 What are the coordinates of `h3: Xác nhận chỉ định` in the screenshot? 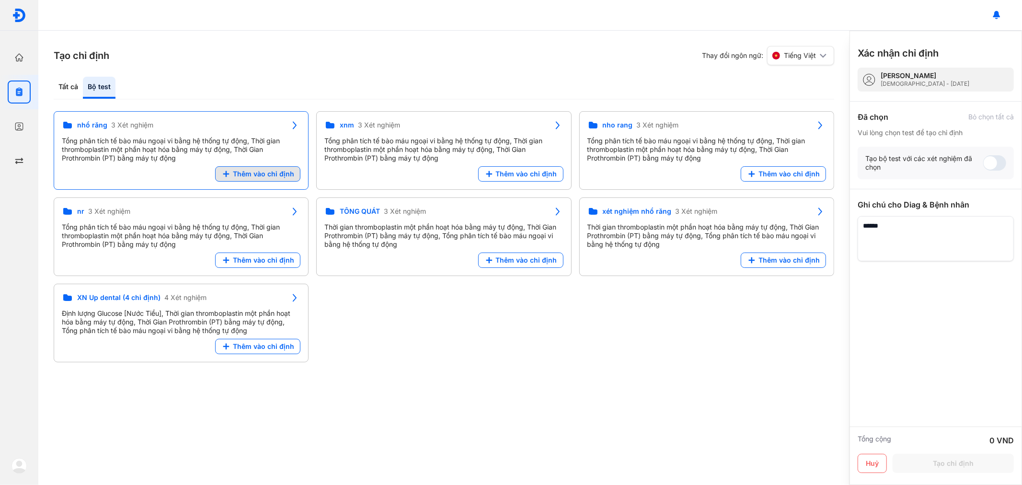 It's located at (898, 53).